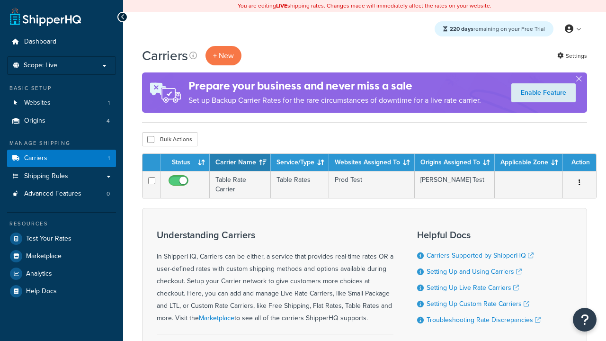  What do you see at coordinates (300, 184) in the screenshot?
I see `td: Table Rates` at bounding box center [300, 184].